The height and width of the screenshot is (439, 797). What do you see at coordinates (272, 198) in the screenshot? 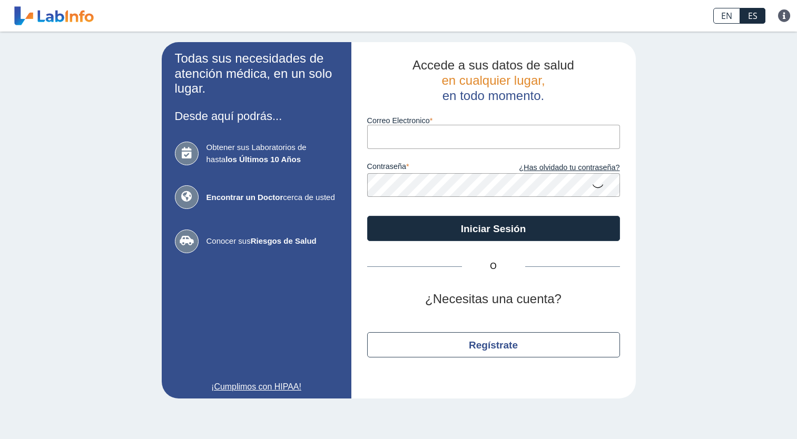
I see `span: cerca de usted` at bounding box center [272, 198].